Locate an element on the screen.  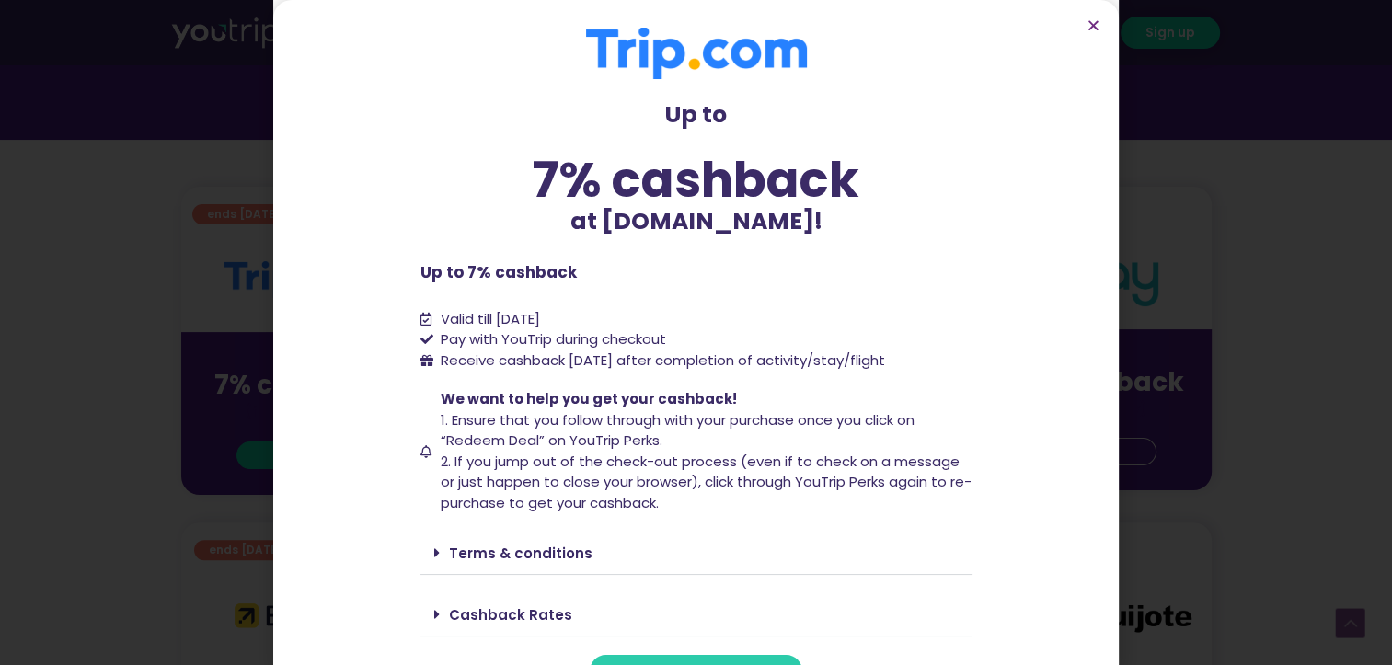
div: Cashback Rates is located at coordinates (696, 615).